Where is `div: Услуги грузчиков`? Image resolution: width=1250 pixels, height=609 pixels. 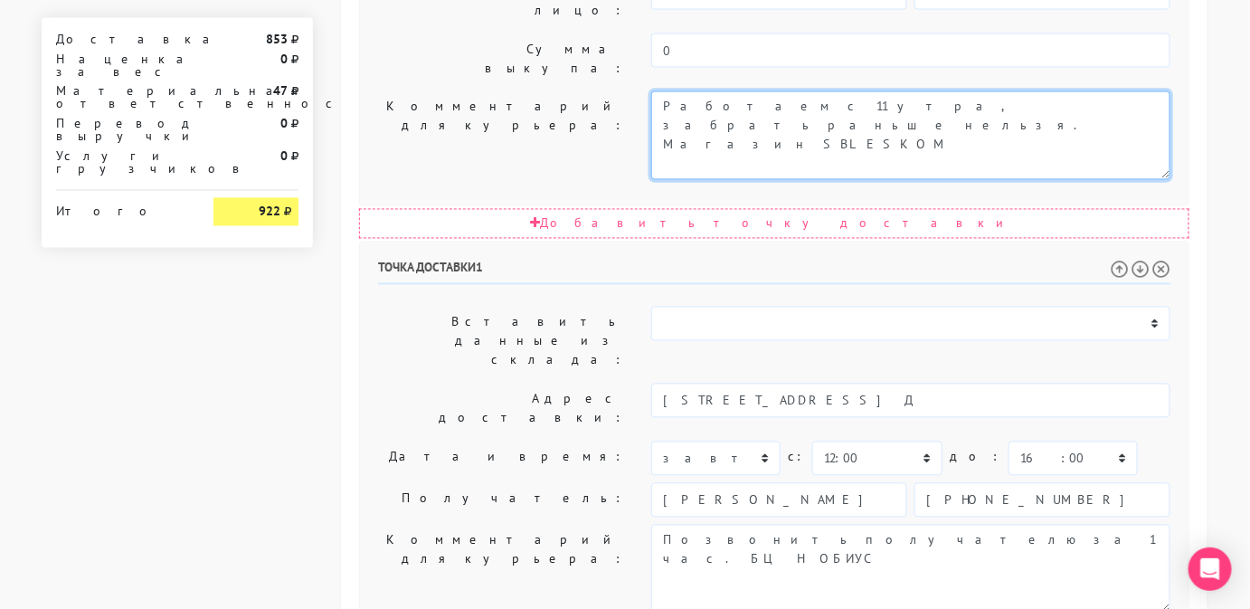
div: Услуги грузчиков is located at coordinates (121, 163).